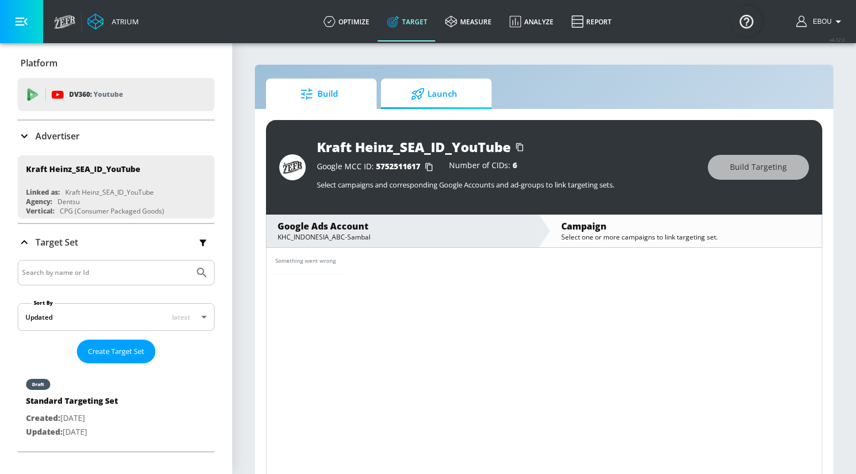 This screenshot has height=474, width=856. What do you see at coordinates (106, 273) in the screenshot?
I see `input: Search by name or Id` at bounding box center [106, 273].